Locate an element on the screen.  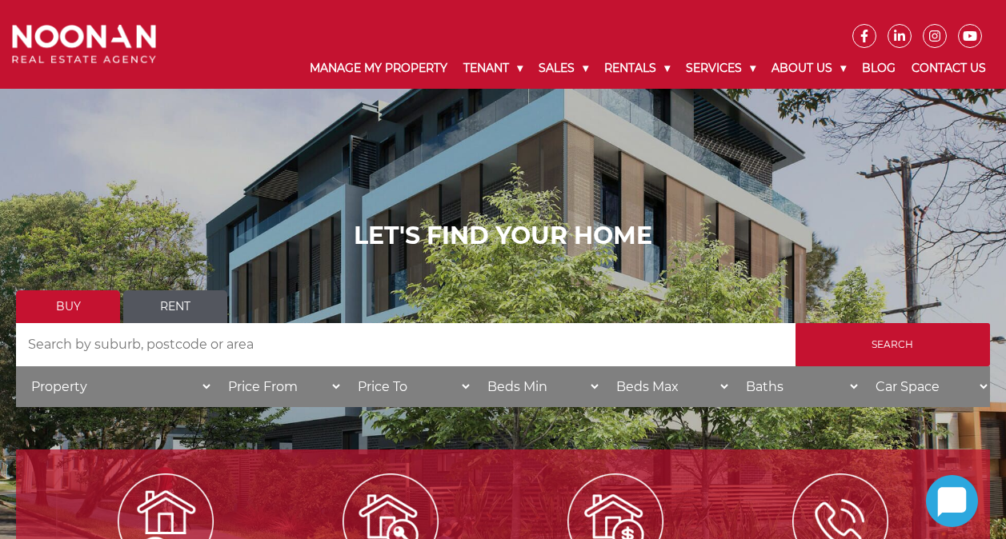
img: Noonan Real Estate Agency is located at coordinates (84, 45).